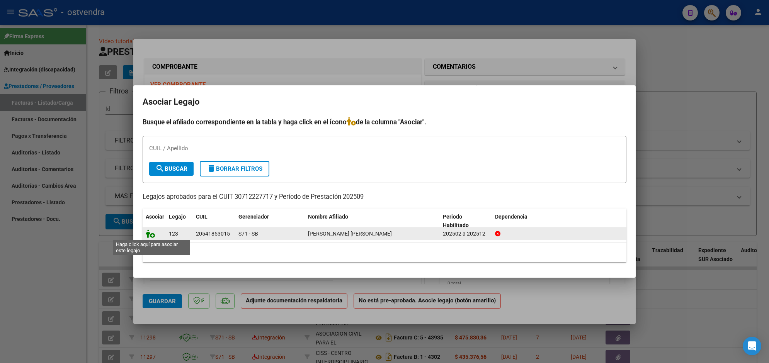 This screenshot has height=363, width=769. I want to click on span: 123, so click(174, 234).